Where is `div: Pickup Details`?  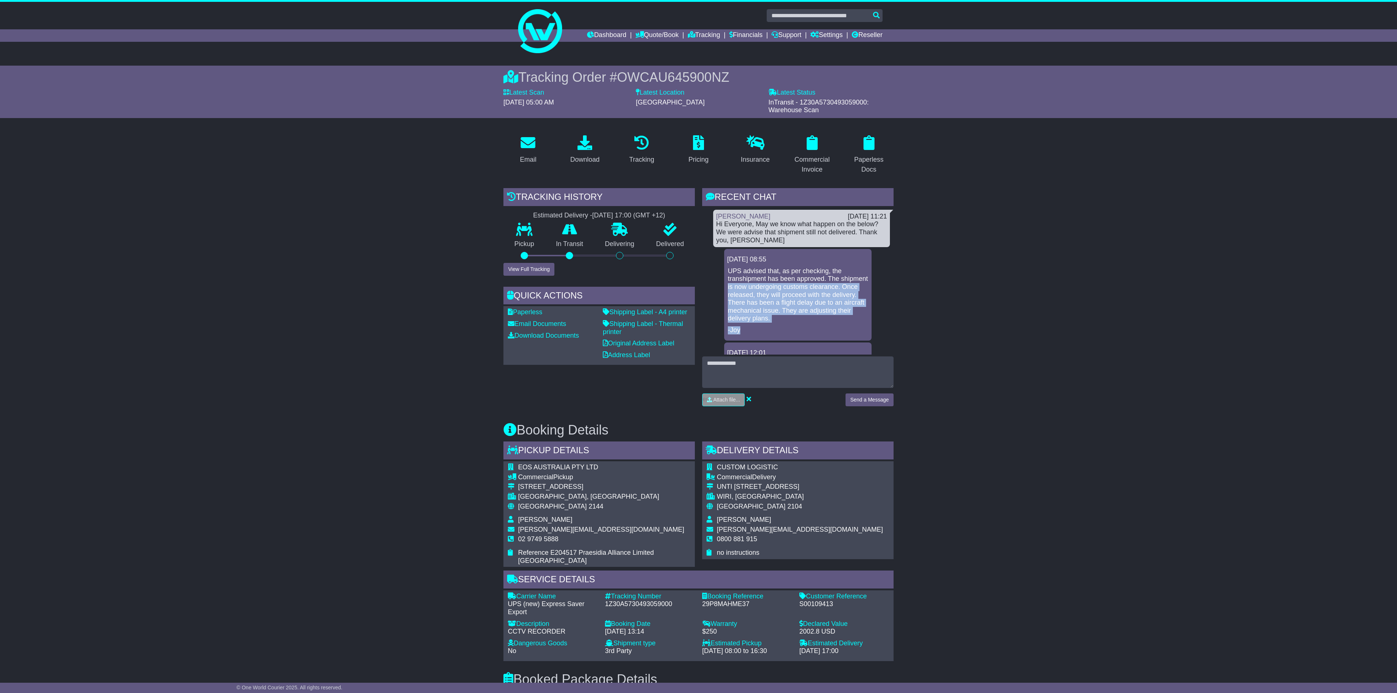
div: Pickup Details is located at coordinates (599, 451).